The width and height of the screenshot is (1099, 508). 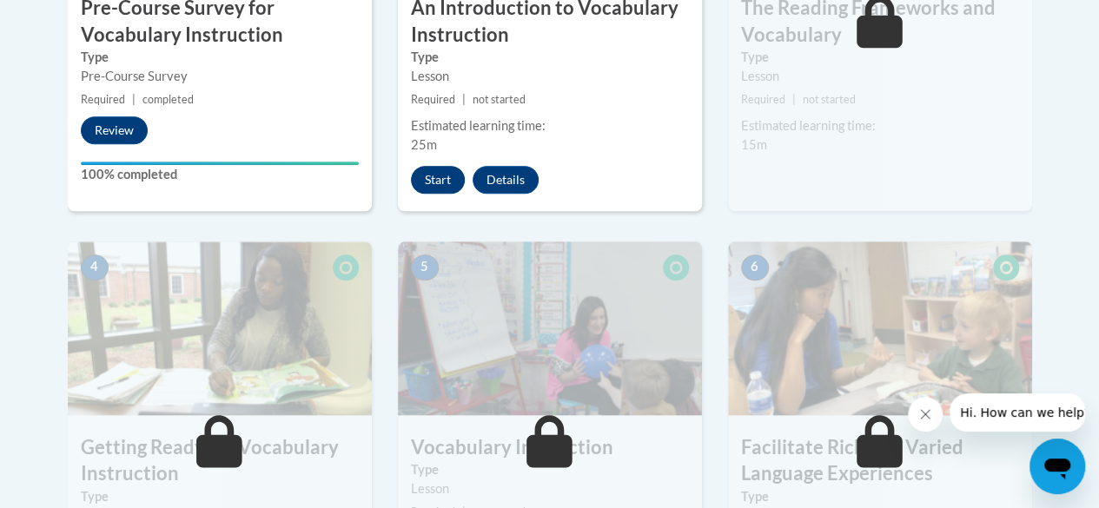 What do you see at coordinates (95, 268) in the screenshot?
I see `span: 4` at bounding box center [95, 268].